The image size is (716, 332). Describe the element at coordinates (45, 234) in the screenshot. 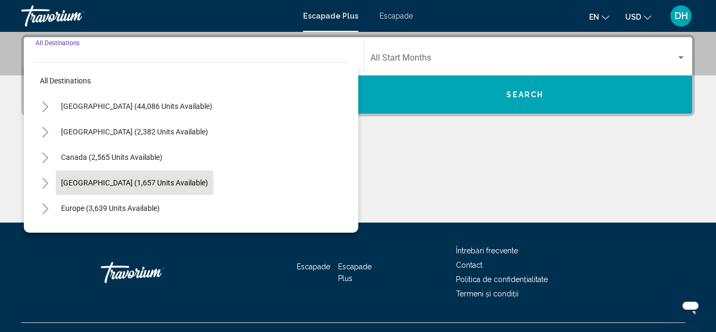

I see `button: Toggle Australia (189 units available)` at that location.